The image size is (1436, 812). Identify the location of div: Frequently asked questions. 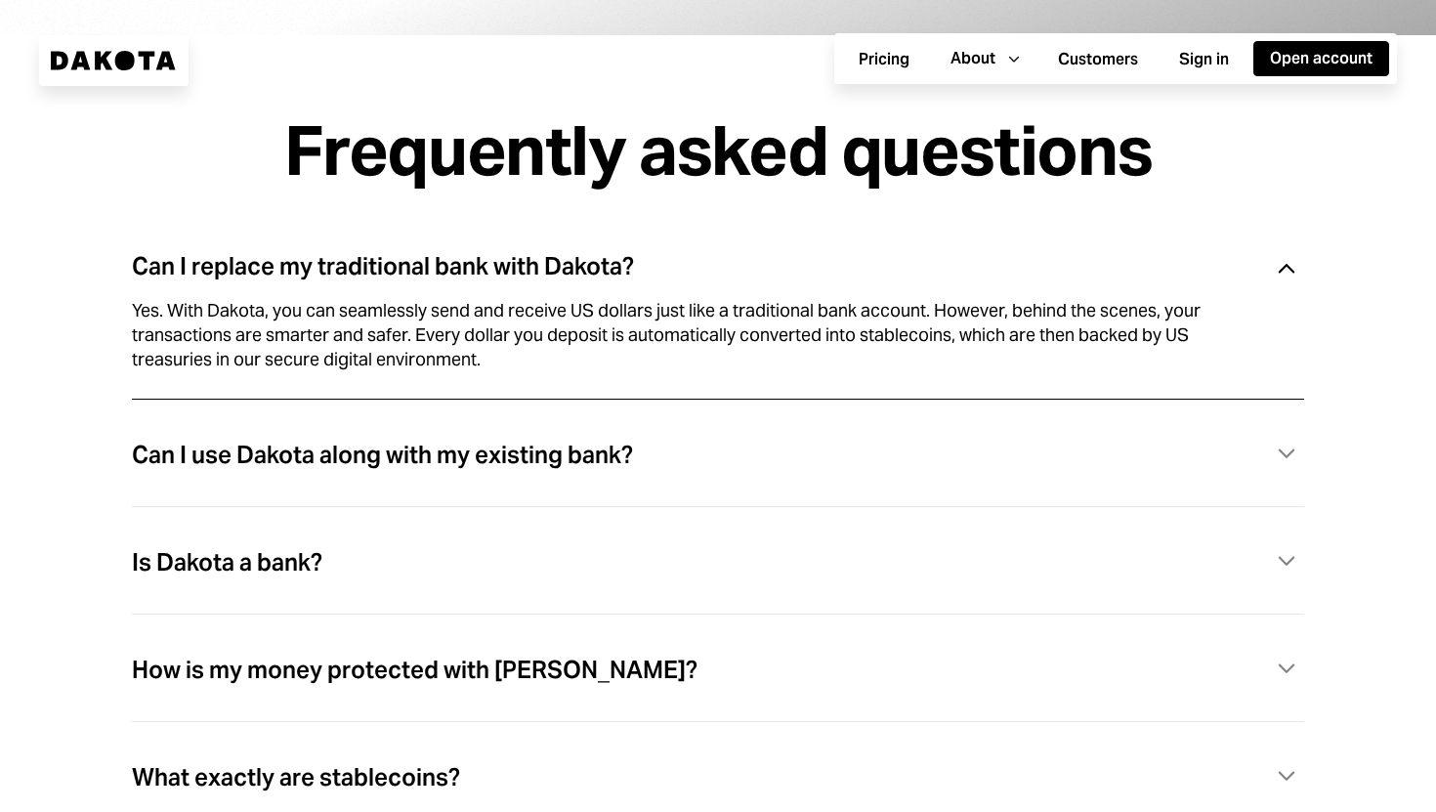
(718, 150).